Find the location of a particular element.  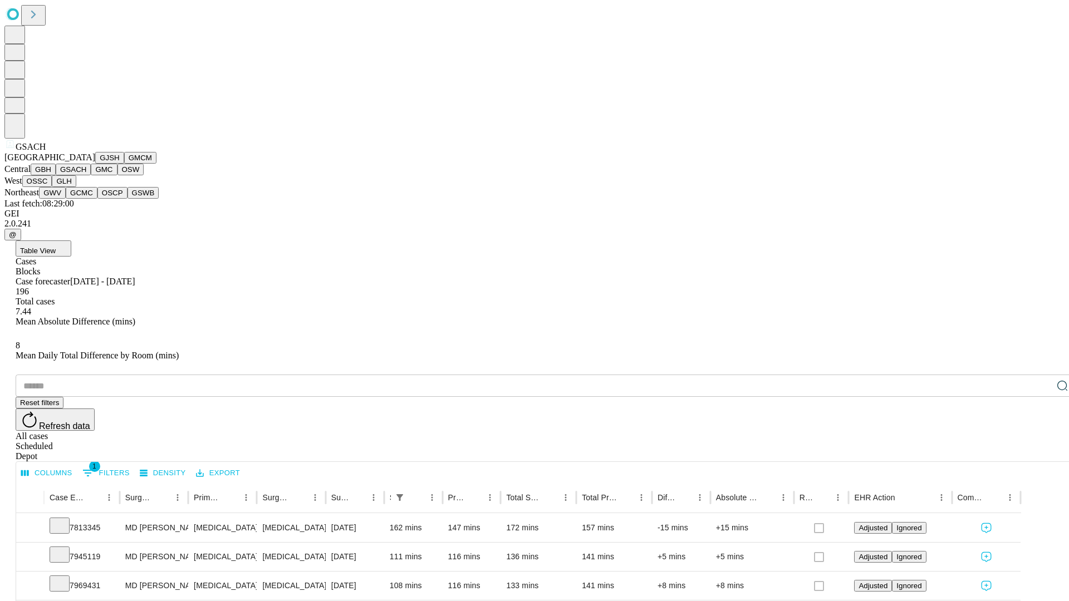

span: GSACH is located at coordinates (31, 146).